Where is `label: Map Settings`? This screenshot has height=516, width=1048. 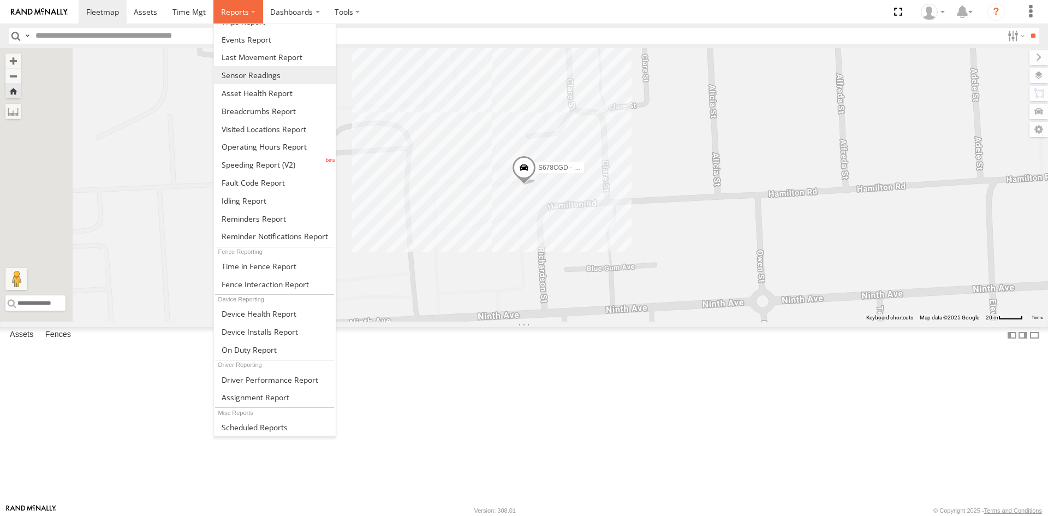 label: Map Settings is located at coordinates (1038, 129).